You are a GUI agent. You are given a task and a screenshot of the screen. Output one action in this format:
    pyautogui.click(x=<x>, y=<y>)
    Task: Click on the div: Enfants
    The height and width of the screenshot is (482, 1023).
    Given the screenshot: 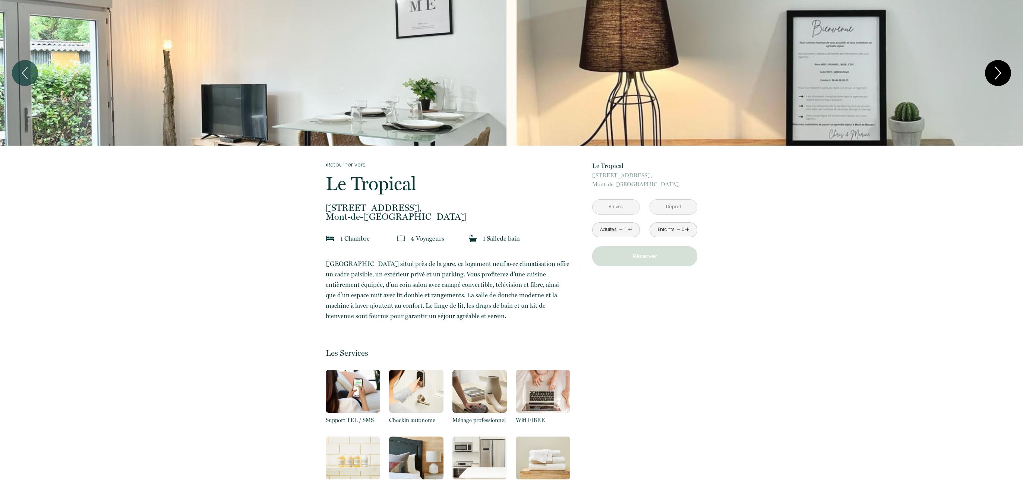 What is the action you would take?
    pyautogui.click(x=666, y=230)
    